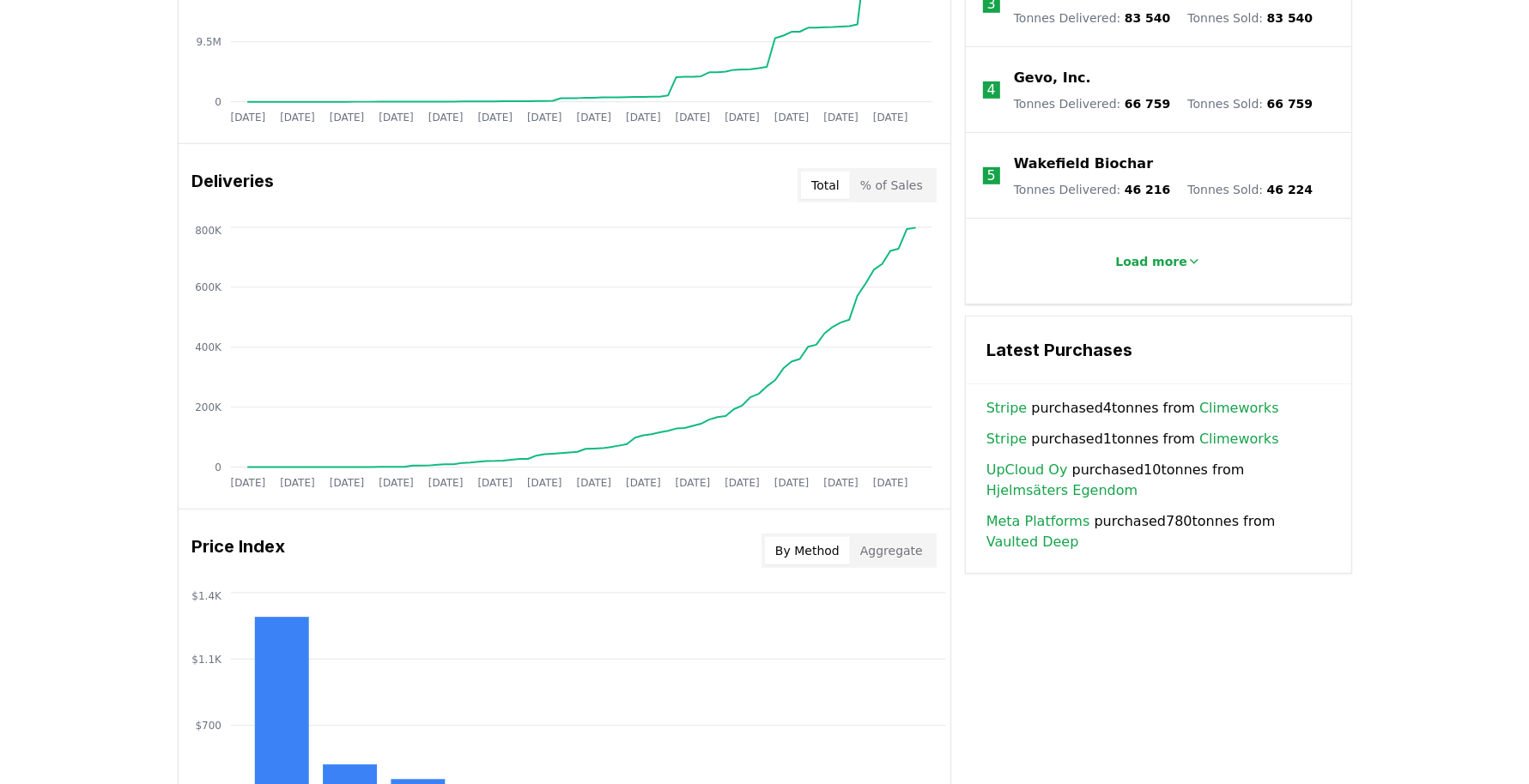 The image size is (1529, 784). Describe the element at coordinates (1052, 78) in the screenshot. I see `a: Gevo, Inc.` at that location.